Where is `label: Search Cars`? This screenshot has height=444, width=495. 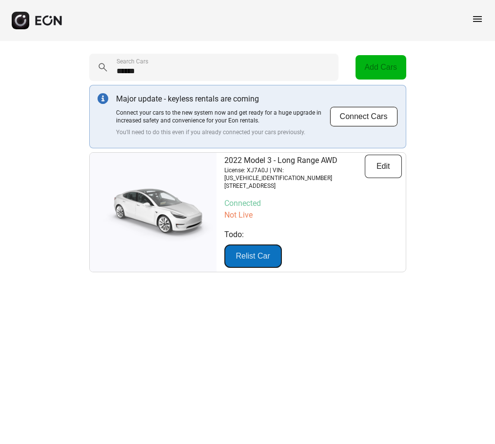 label: Search Cars is located at coordinates (132, 61).